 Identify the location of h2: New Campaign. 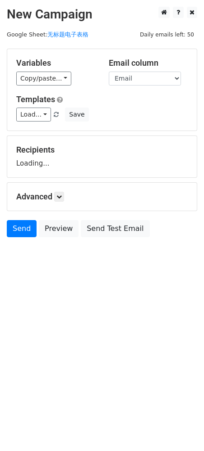
(102, 14).